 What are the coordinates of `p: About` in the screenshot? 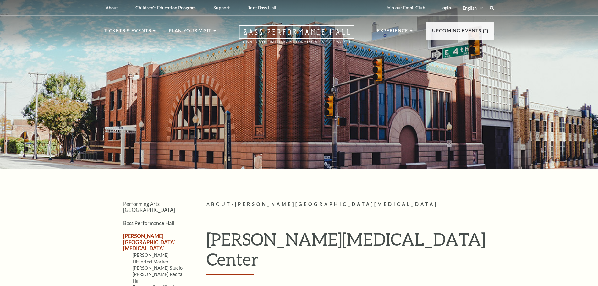 It's located at (112, 8).